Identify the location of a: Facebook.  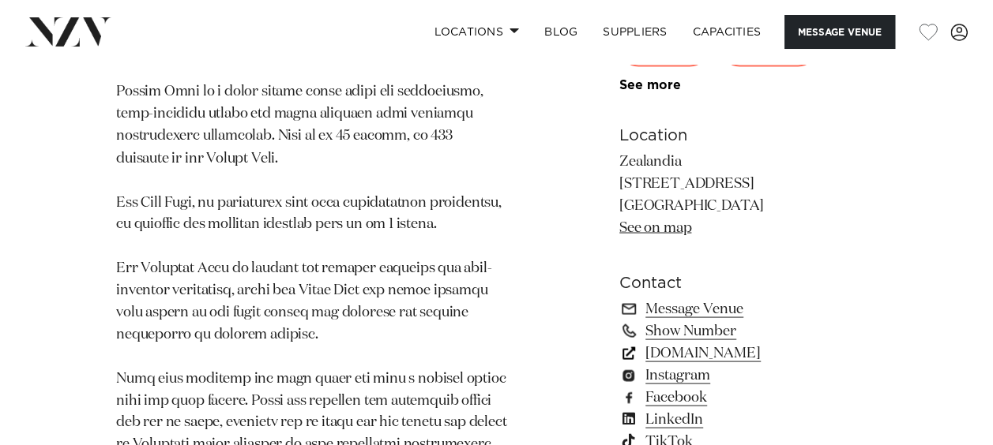
(748, 397).